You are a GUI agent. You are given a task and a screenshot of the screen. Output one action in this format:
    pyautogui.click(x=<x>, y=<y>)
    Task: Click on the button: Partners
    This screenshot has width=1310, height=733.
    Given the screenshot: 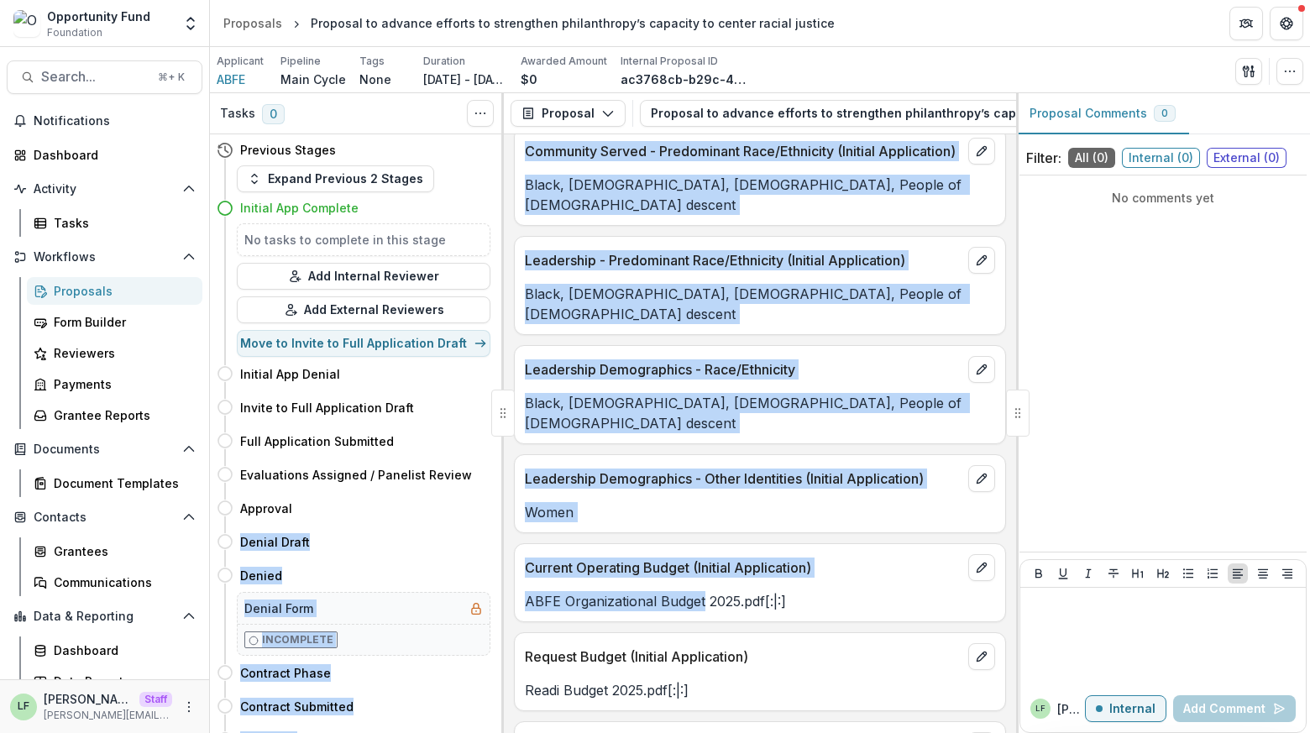 What is the action you would take?
    pyautogui.click(x=1246, y=24)
    